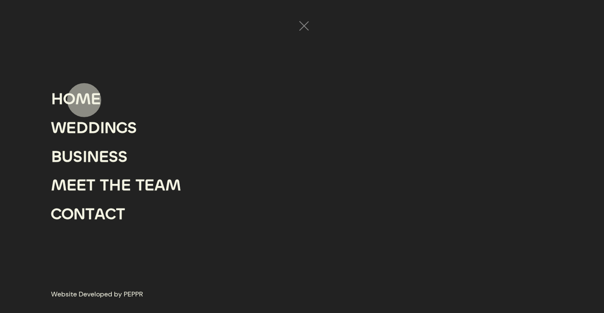 The width and height of the screenshot is (604, 313). Describe the element at coordinates (94, 128) in the screenshot. I see `a: WEDDINGS` at that location.